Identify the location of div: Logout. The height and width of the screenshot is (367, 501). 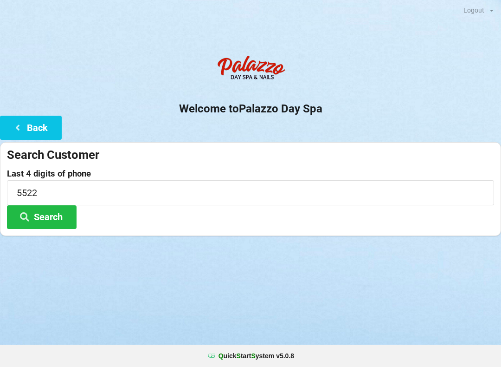
(474, 10).